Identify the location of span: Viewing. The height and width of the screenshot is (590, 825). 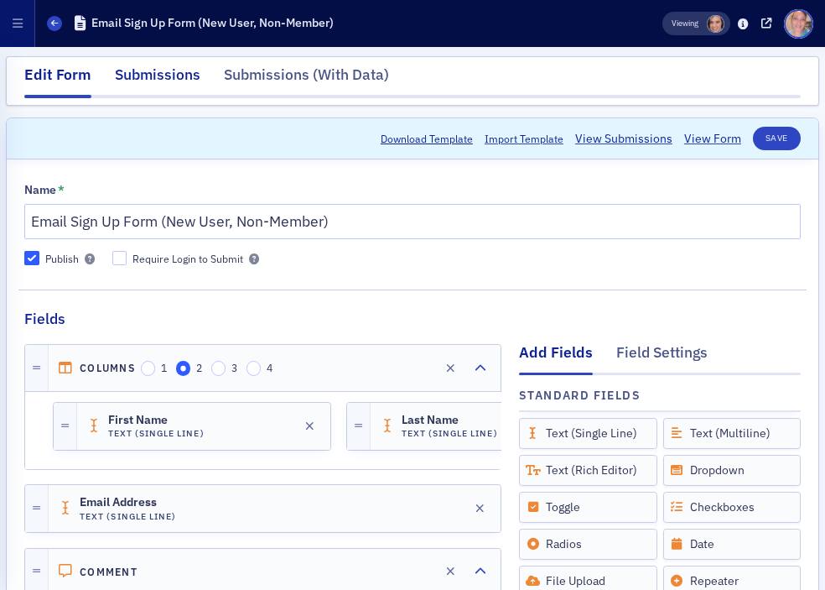
(685, 23).